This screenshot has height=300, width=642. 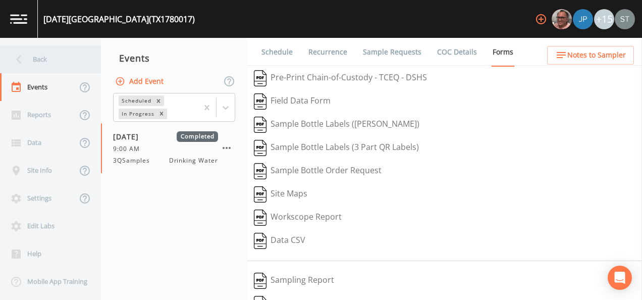 I want to click on a: Sample Requests, so click(x=392, y=52).